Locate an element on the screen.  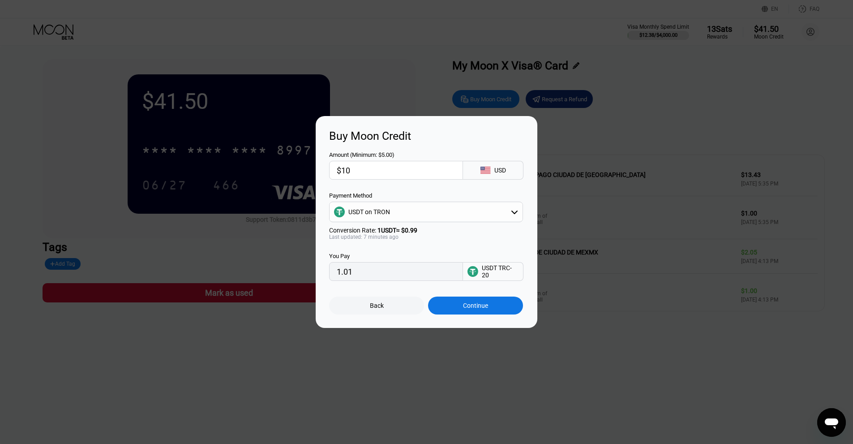
div: Payment Method is located at coordinates (426, 195).